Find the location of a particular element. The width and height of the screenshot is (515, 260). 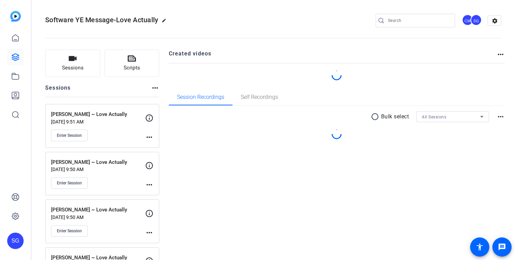

mat-icon: settings is located at coordinates (495, 21).